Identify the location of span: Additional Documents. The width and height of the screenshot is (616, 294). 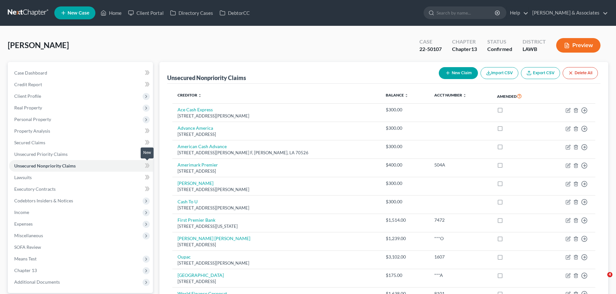
(37, 282).